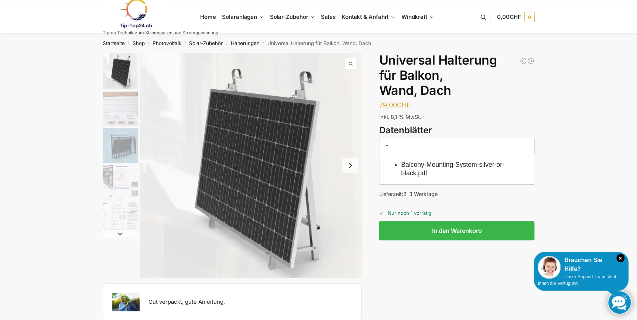  What do you see at coordinates (453, 169) in the screenshot?
I see `a: Balcony-Mounting-System-silver-or-black.pdf` at bounding box center [453, 169].